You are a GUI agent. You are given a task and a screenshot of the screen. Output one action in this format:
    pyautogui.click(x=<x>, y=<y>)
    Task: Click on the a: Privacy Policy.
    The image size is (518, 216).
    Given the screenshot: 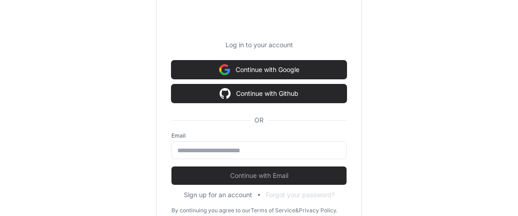 What is the action you would take?
    pyautogui.click(x=318, y=210)
    